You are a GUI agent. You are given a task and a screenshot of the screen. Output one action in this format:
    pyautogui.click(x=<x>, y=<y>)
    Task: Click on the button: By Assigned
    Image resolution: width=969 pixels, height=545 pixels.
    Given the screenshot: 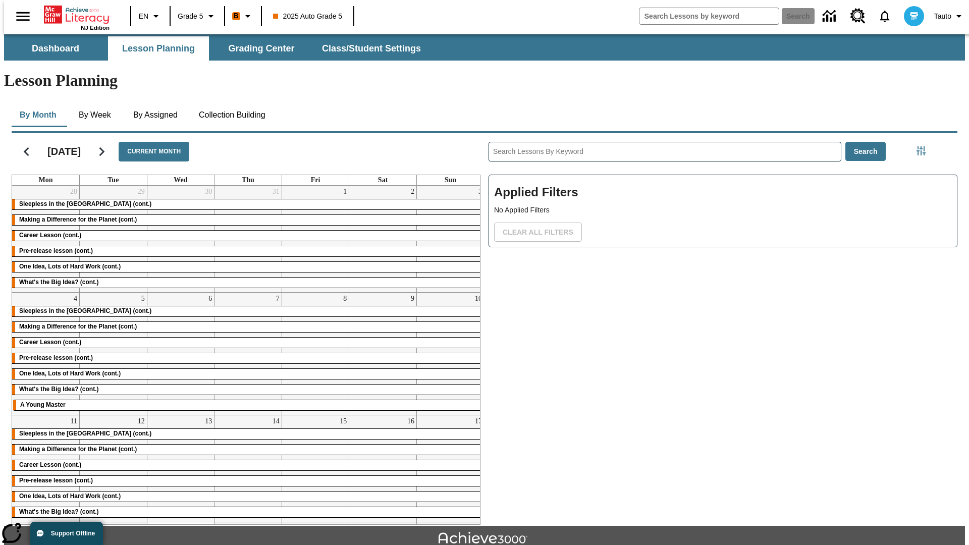 What is the action you would take?
    pyautogui.click(x=155, y=115)
    